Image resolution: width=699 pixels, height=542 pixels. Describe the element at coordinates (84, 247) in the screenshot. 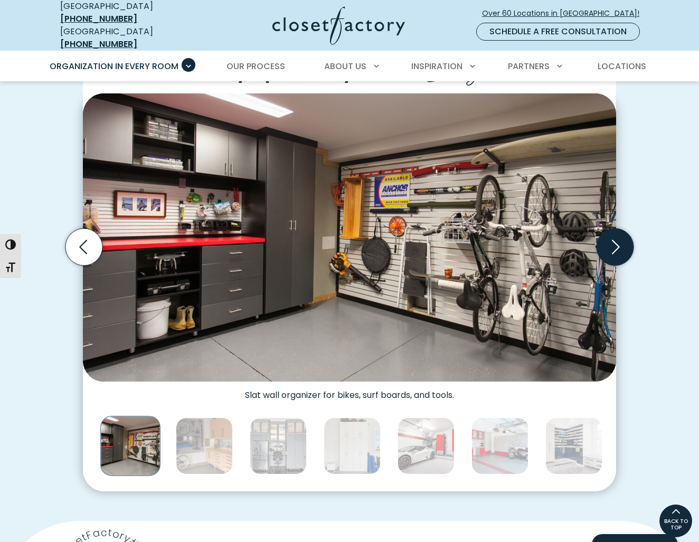

I see `button: Previous slide` at that location.